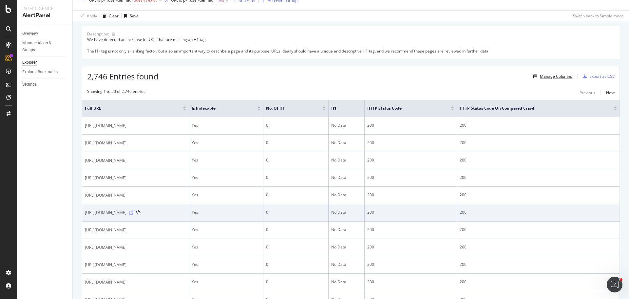 The width and height of the screenshot is (629, 299). I want to click on div: Switch back to Simple mode, so click(599, 16).